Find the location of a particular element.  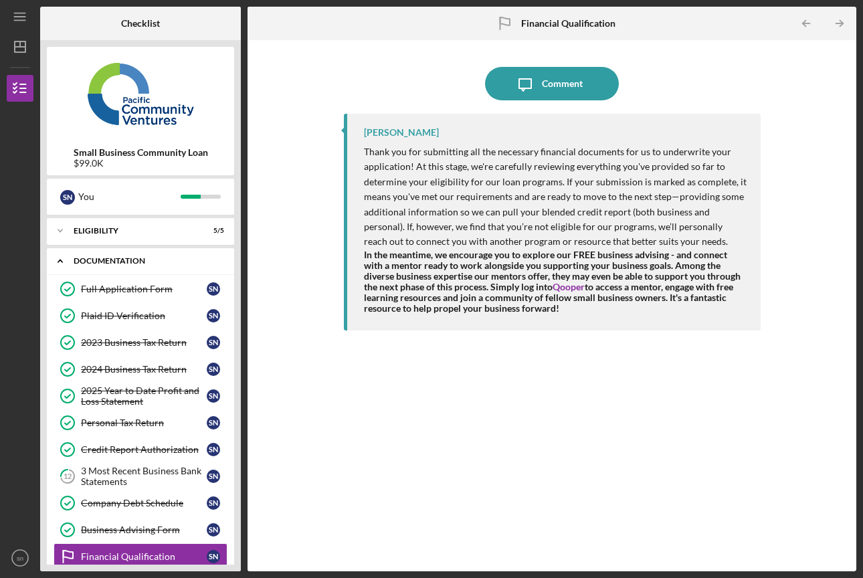

div: 2025 Year to Date Profit and Loss Statement is located at coordinates (144, 396).